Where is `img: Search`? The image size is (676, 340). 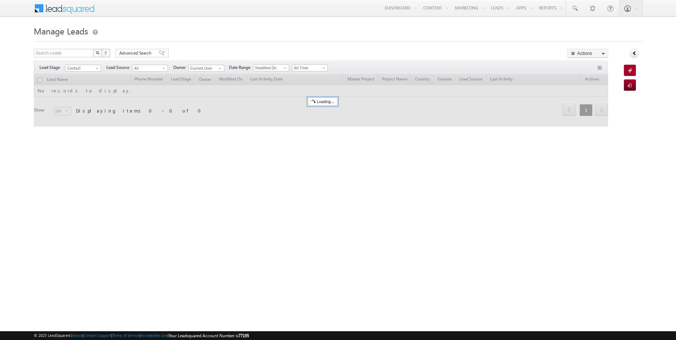
img: Search is located at coordinates (98, 53).